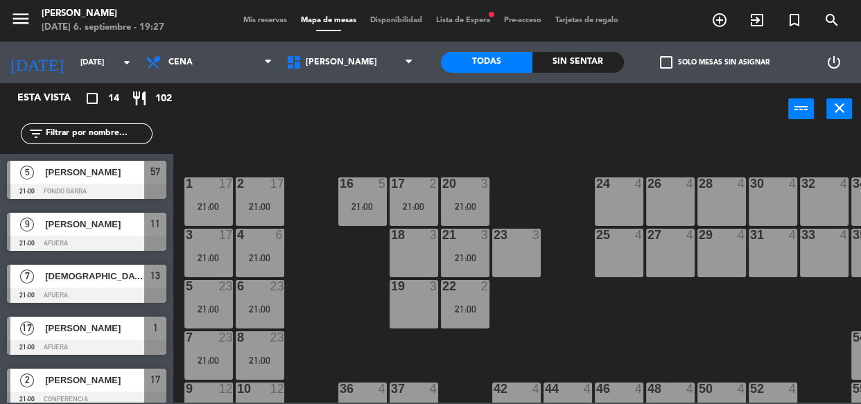 The image size is (861, 404). Describe the element at coordinates (578, 62) in the screenshot. I see `div: Sin sentar` at that location.